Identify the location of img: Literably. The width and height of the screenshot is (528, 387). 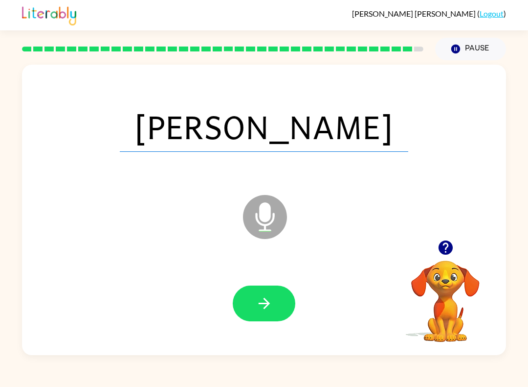
(49, 15).